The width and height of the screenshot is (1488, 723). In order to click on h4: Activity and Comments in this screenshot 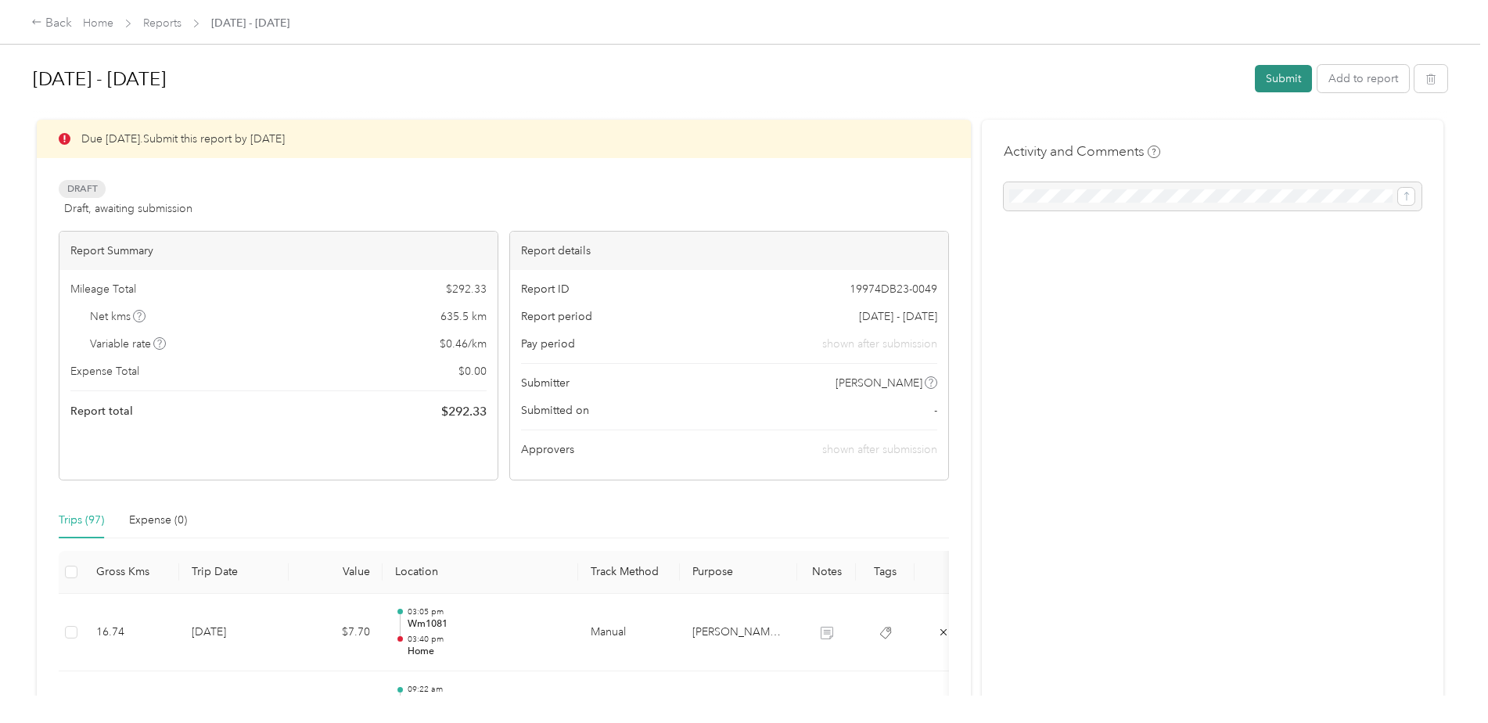, I will do `click(1082, 151)`.